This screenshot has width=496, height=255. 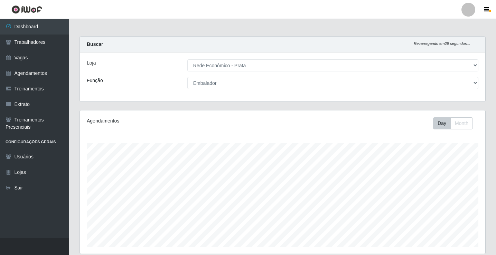 What do you see at coordinates (441, 123) in the screenshot?
I see `button: Day` at bounding box center [441, 123].